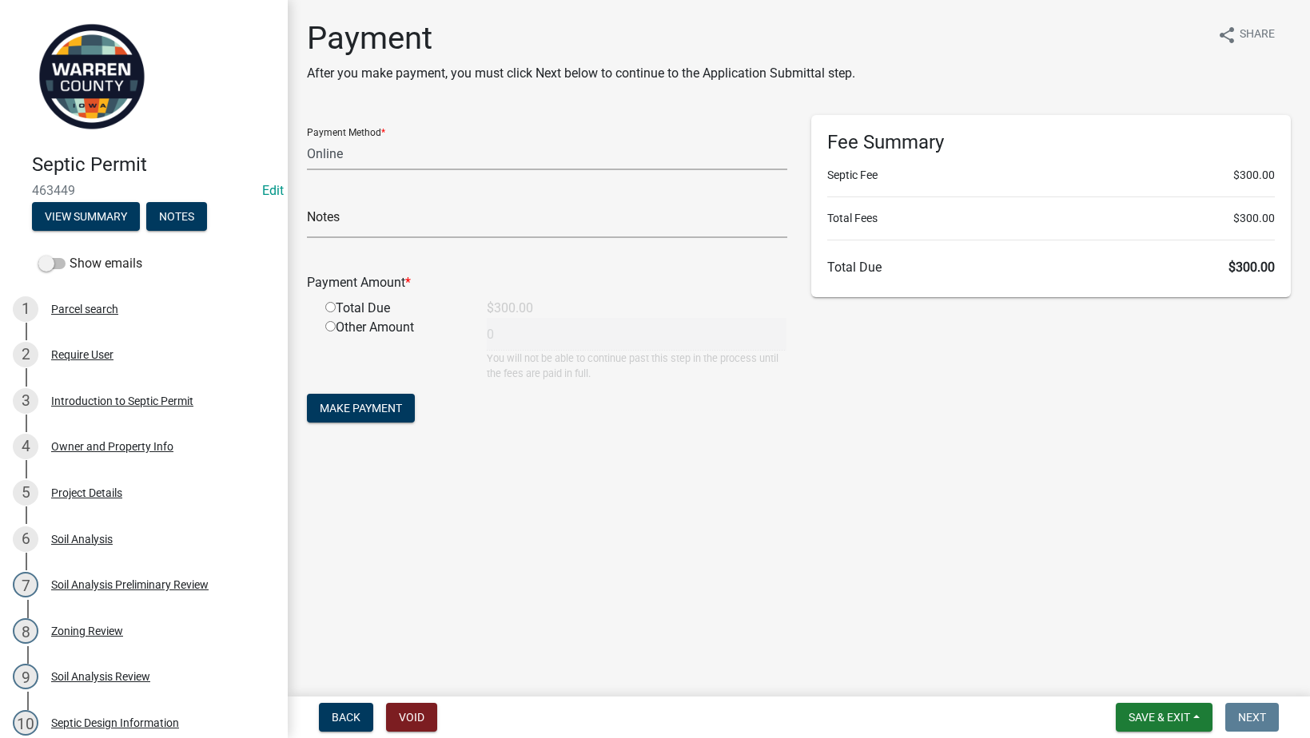  Describe the element at coordinates (547, 283) in the screenshot. I see `div: Payment Amount` at that location.